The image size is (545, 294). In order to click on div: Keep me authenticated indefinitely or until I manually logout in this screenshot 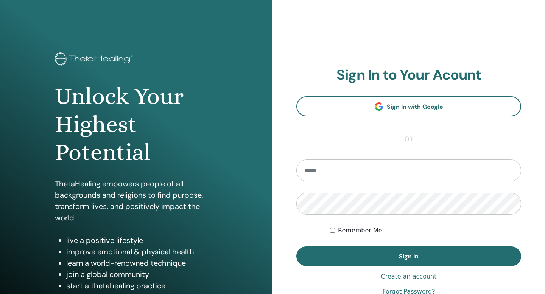, I will do `click(425, 231)`.